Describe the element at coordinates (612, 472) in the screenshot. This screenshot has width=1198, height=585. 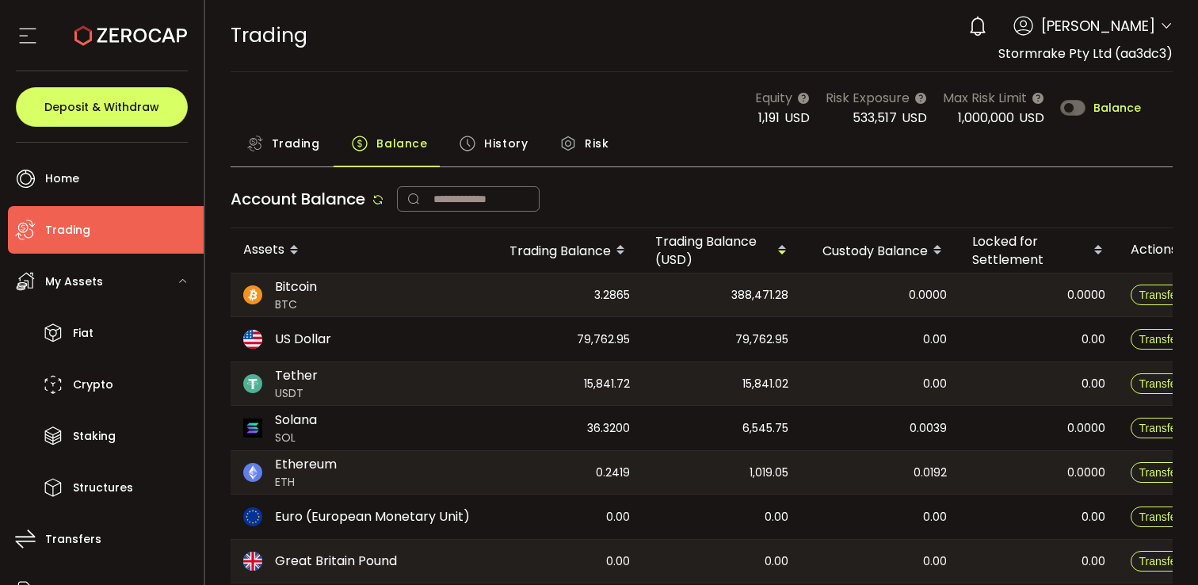
I see `span: 0.2419` at that location.